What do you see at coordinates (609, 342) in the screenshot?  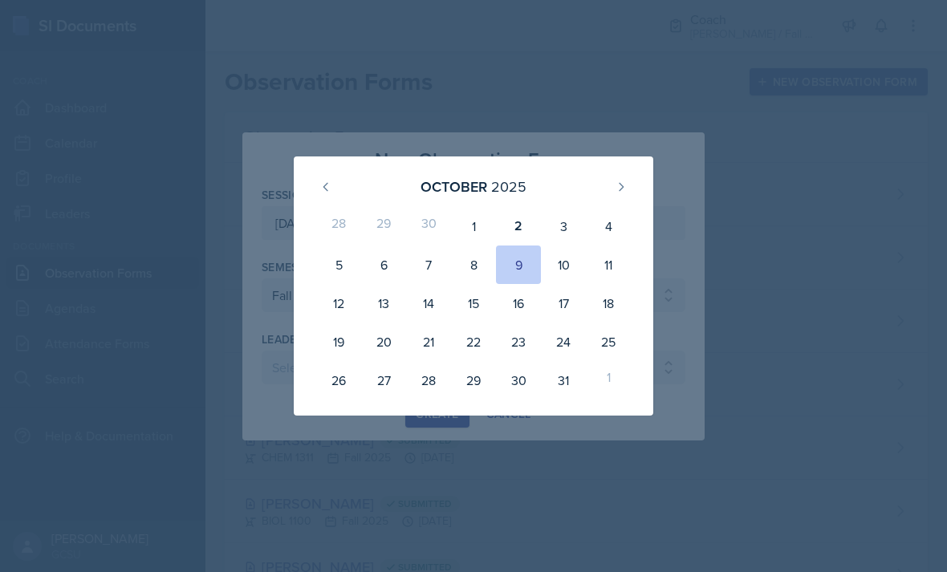 I see `div: 25` at bounding box center [609, 342].